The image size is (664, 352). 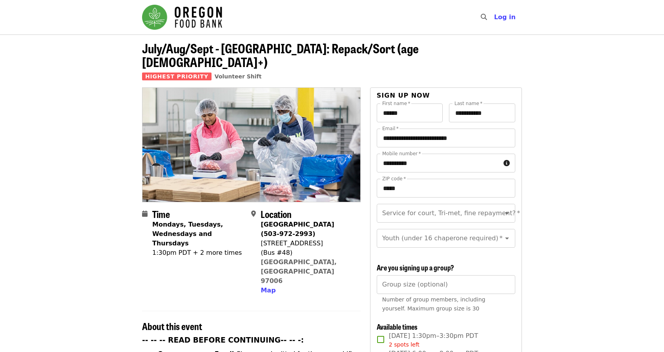 What do you see at coordinates (223, 340) in the screenshot?
I see `strong: -- -- -- READ BEFORE CONTINUING-- -- -:` at bounding box center [223, 340].